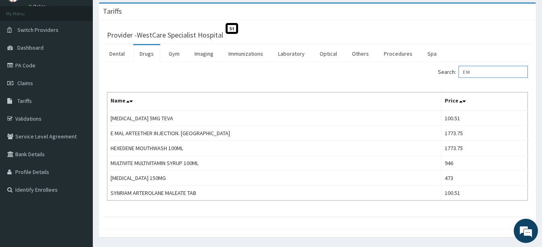 The height and width of the screenshot is (247, 542). I want to click on td: 473, so click(485, 178).